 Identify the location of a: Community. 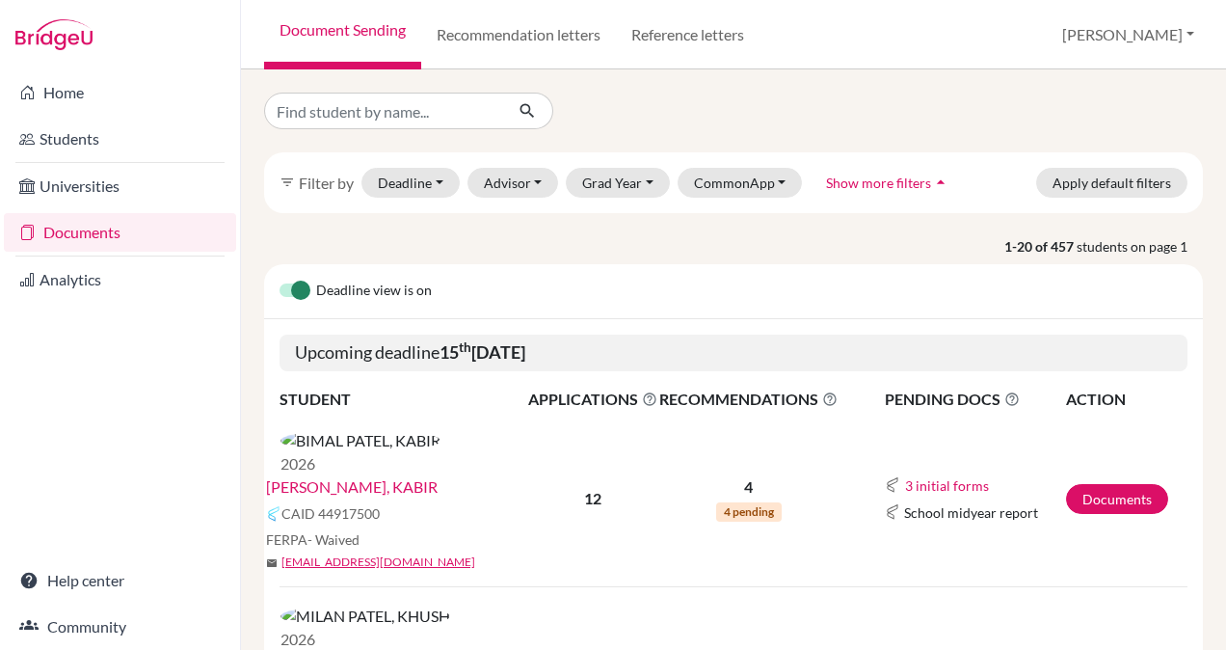
(120, 627).